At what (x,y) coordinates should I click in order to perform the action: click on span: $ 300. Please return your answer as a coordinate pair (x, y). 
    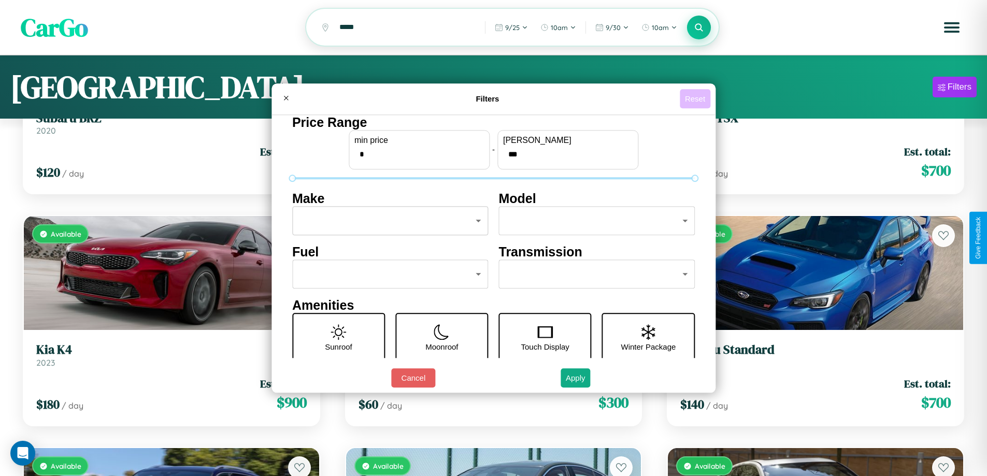
    Looking at the image, I should click on (614, 403).